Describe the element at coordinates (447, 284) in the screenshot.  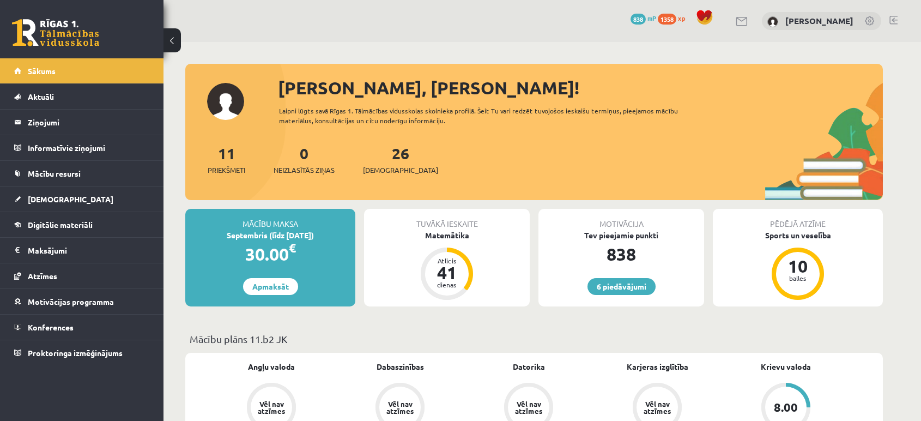
I see `div: dienas` at that location.